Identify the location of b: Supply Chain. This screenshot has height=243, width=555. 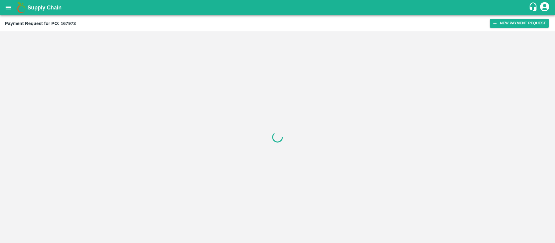
(45, 8).